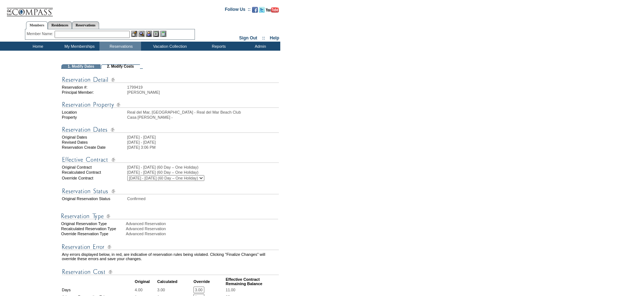 The height and width of the screenshot is (296, 626). Describe the element at coordinates (30, 9) in the screenshot. I see `img: Compass Home` at that location.